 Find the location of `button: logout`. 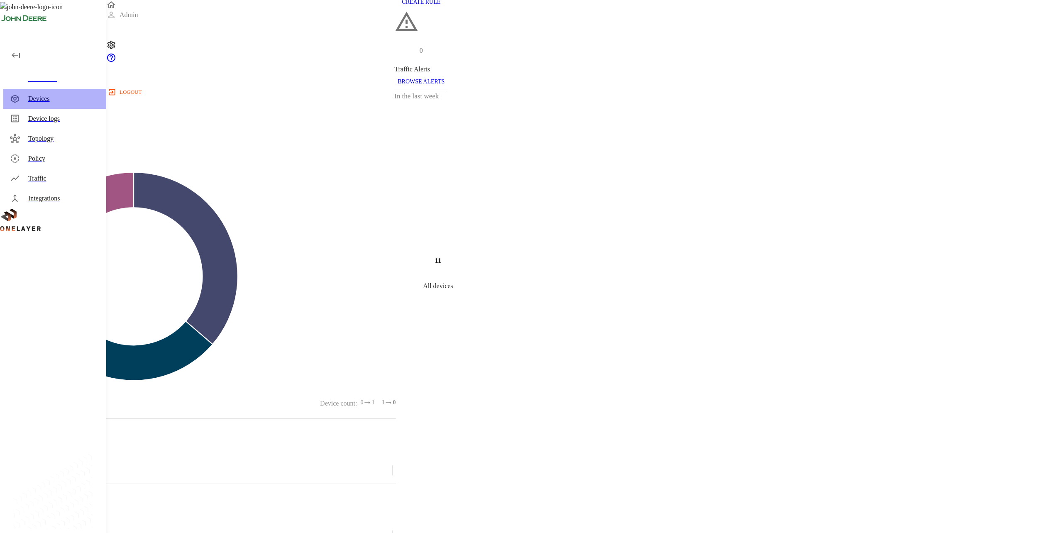

button: logout is located at coordinates (125, 92).